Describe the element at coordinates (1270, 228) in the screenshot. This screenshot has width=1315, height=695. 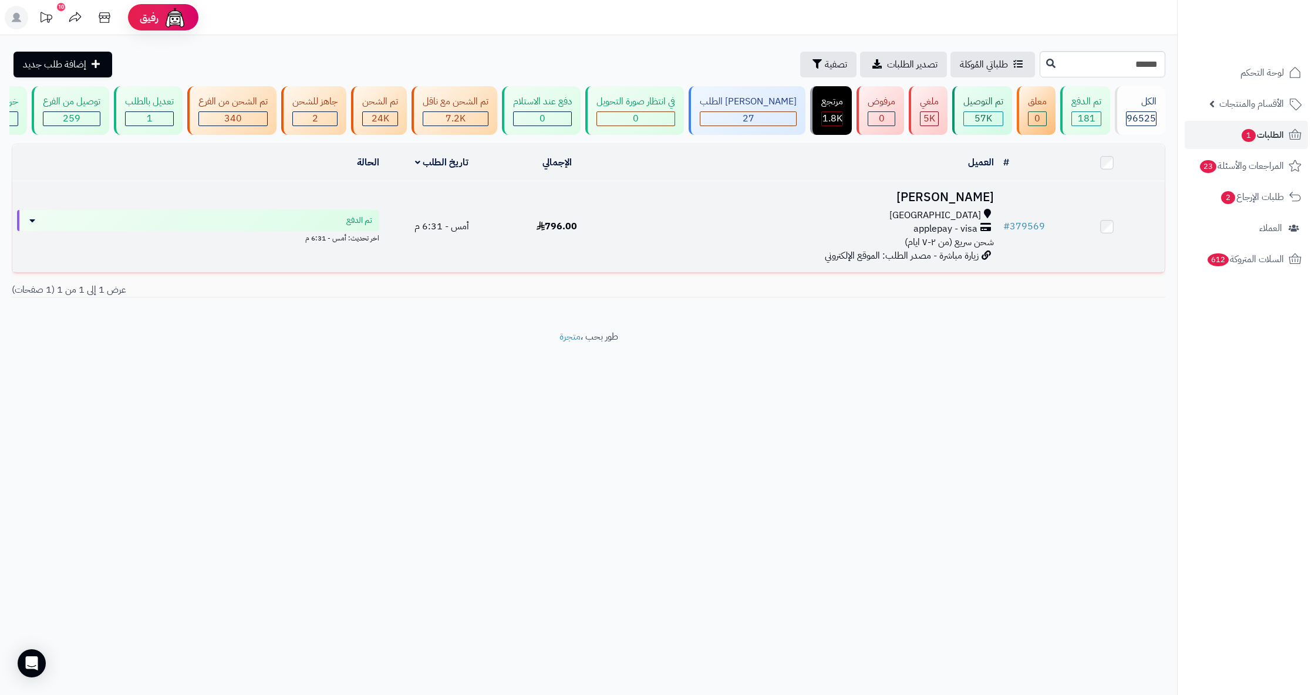
I see `span: العملاء` at that location.